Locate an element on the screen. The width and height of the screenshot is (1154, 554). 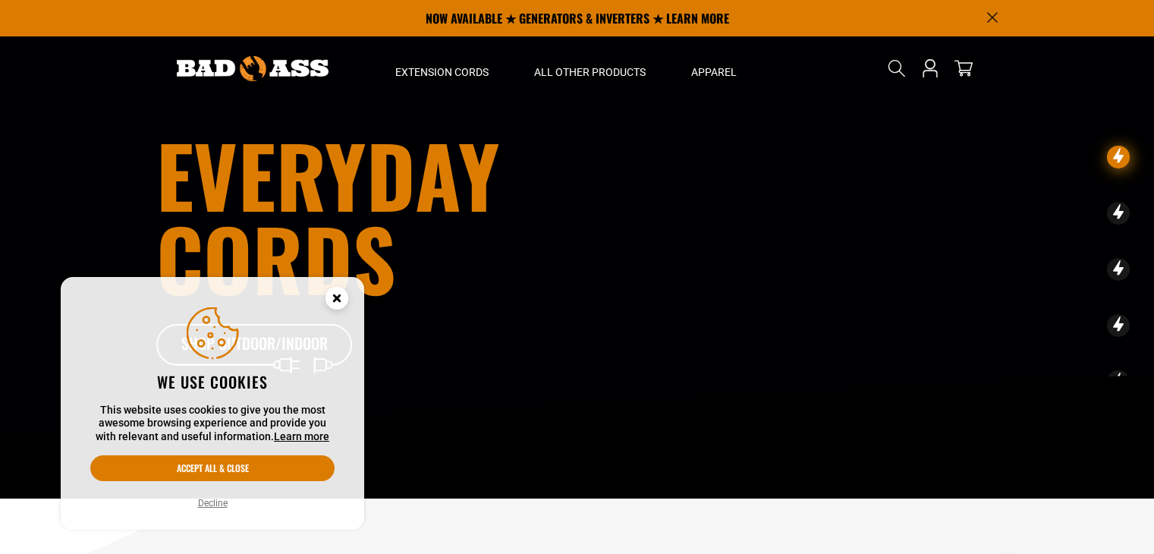
span: All Other Products is located at coordinates (590, 72).